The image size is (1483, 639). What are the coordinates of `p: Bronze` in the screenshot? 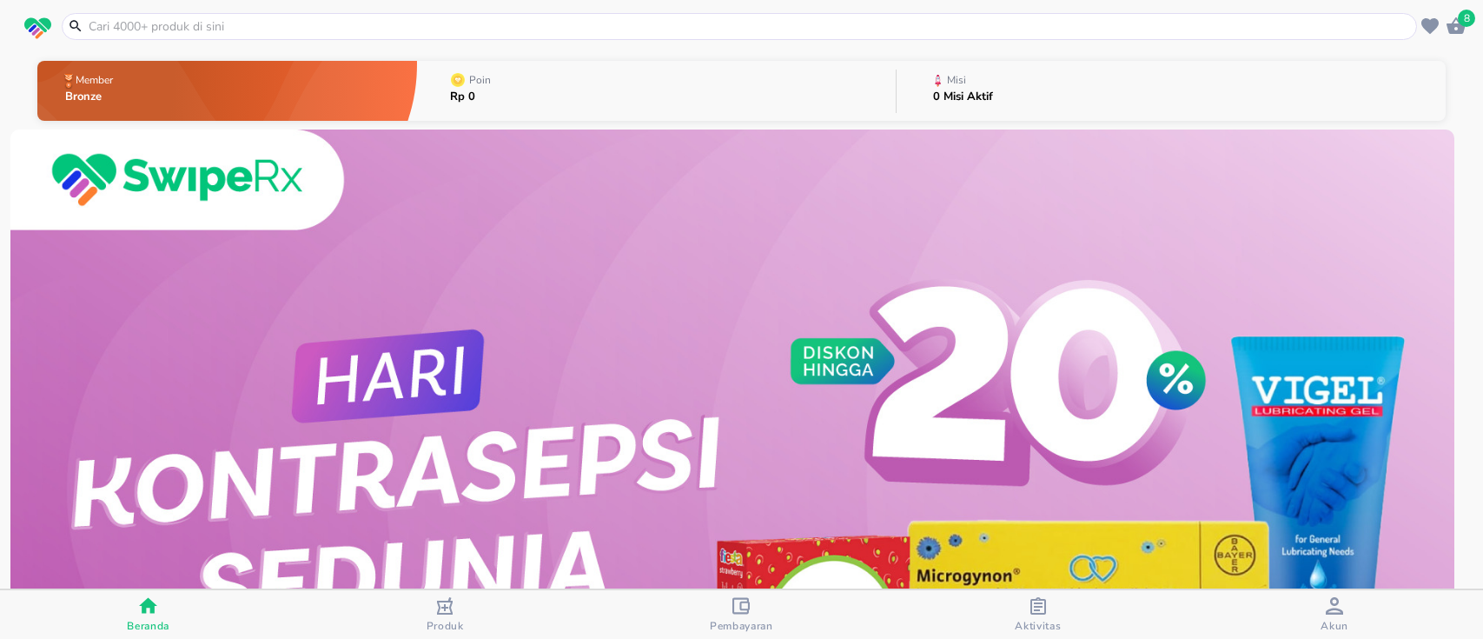 It's located at (90, 96).